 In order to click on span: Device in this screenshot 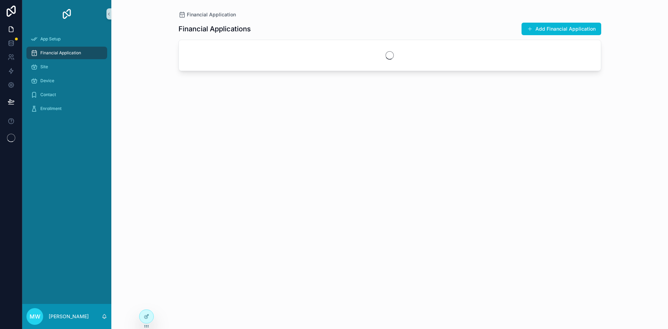, I will do `click(47, 81)`.